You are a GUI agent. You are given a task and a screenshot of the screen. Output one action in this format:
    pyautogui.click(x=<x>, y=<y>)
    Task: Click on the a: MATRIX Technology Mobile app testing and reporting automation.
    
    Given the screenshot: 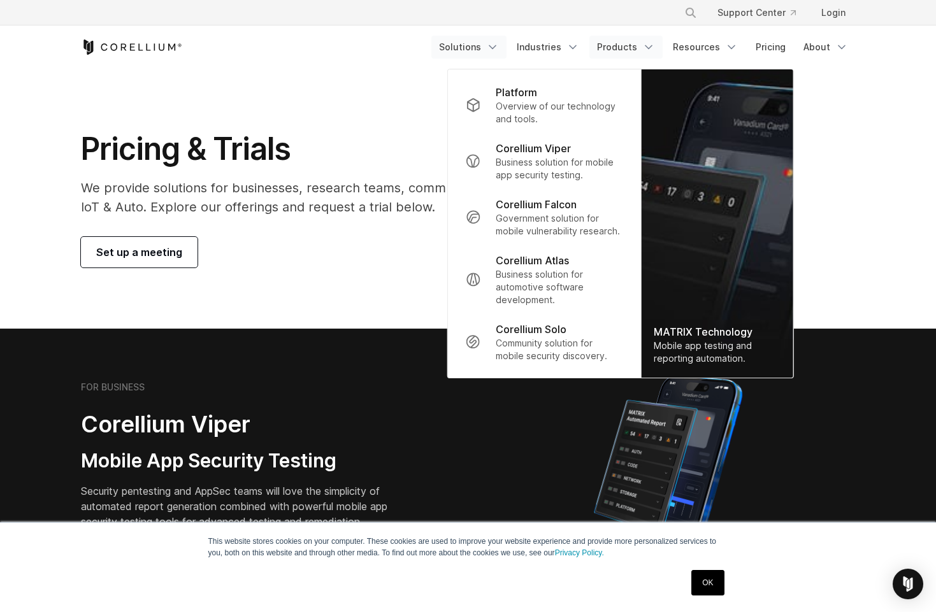 What is the action you would take?
    pyautogui.click(x=717, y=224)
    